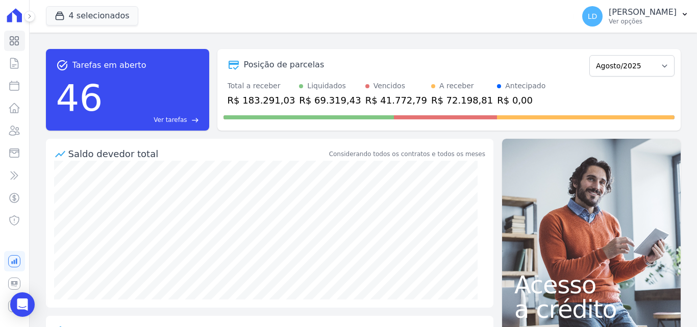  What do you see at coordinates (521, 100) in the screenshot?
I see `div: R$ 0,00` at bounding box center [521, 100].